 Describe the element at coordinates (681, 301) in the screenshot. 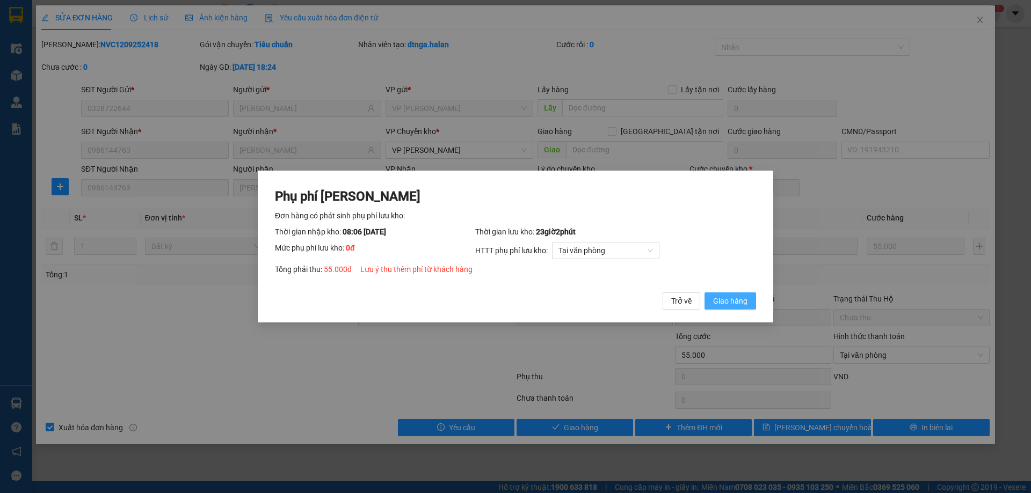

I see `button: Trở về` at that location.